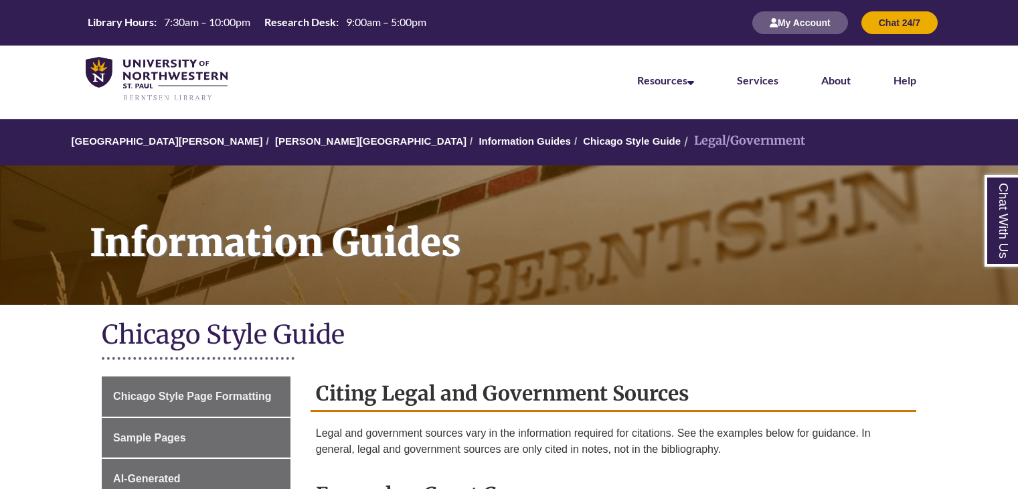  What do you see at coordinates (300, 22) in the screenshot?
I see `th: Research Desk:` at bounding box center [300, 22].